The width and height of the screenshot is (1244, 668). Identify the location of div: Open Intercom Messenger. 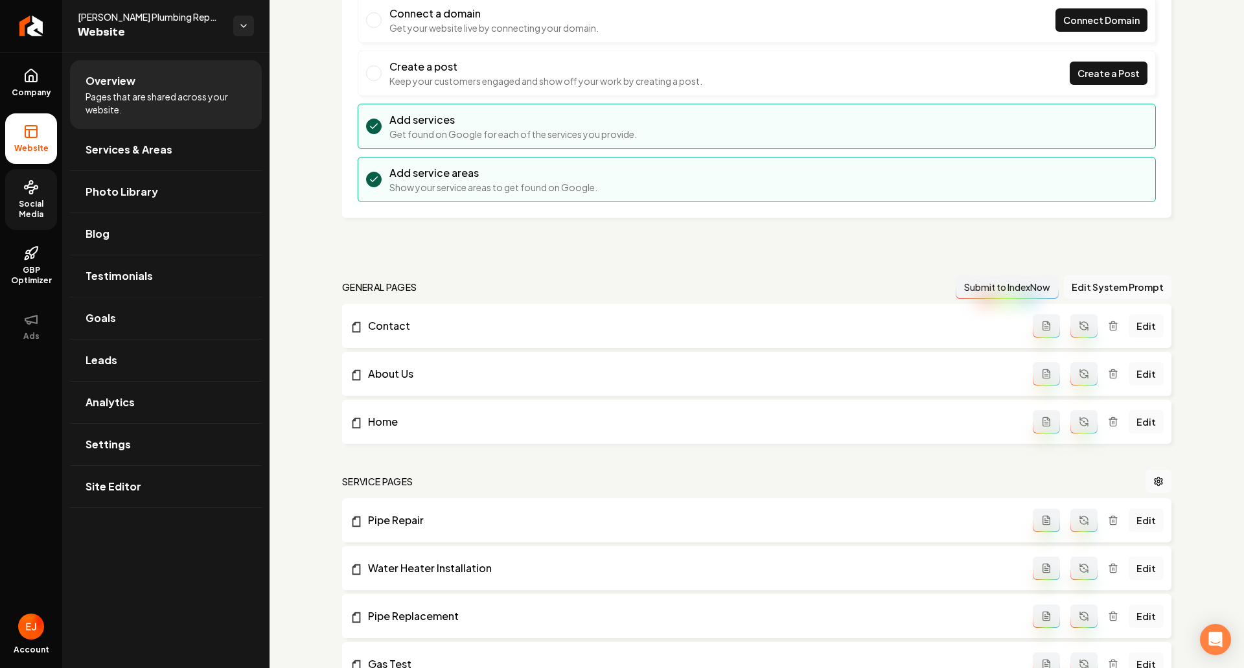
(1215, 639).